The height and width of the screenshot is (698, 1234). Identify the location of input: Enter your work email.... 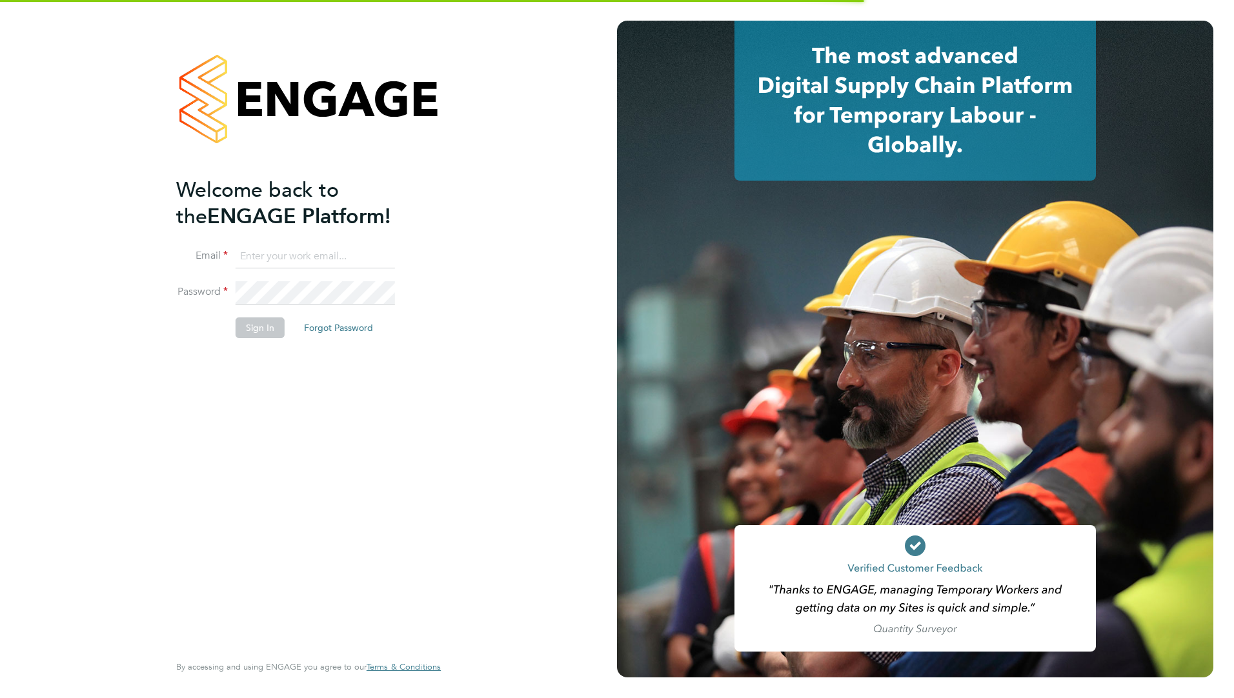
(315, 257).